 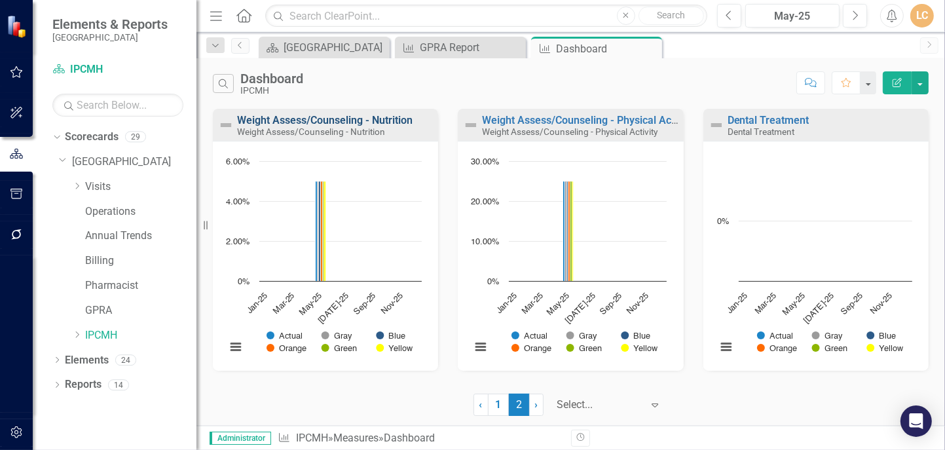 I want to click on input: Search Below..., so click(x=118, y=105).